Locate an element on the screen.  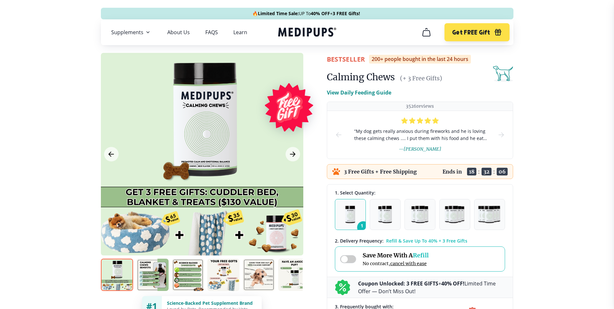
p: 3 Free Gifts + Free Shipping is located at coordinates (380, 172).